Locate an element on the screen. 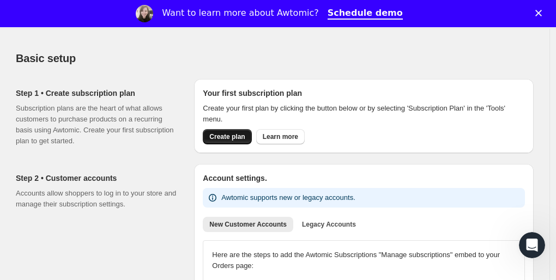 The width and height of the screenshot is (556, 280). h2: Step 1 • Create subscription plan is located at coordinates (96, 93).